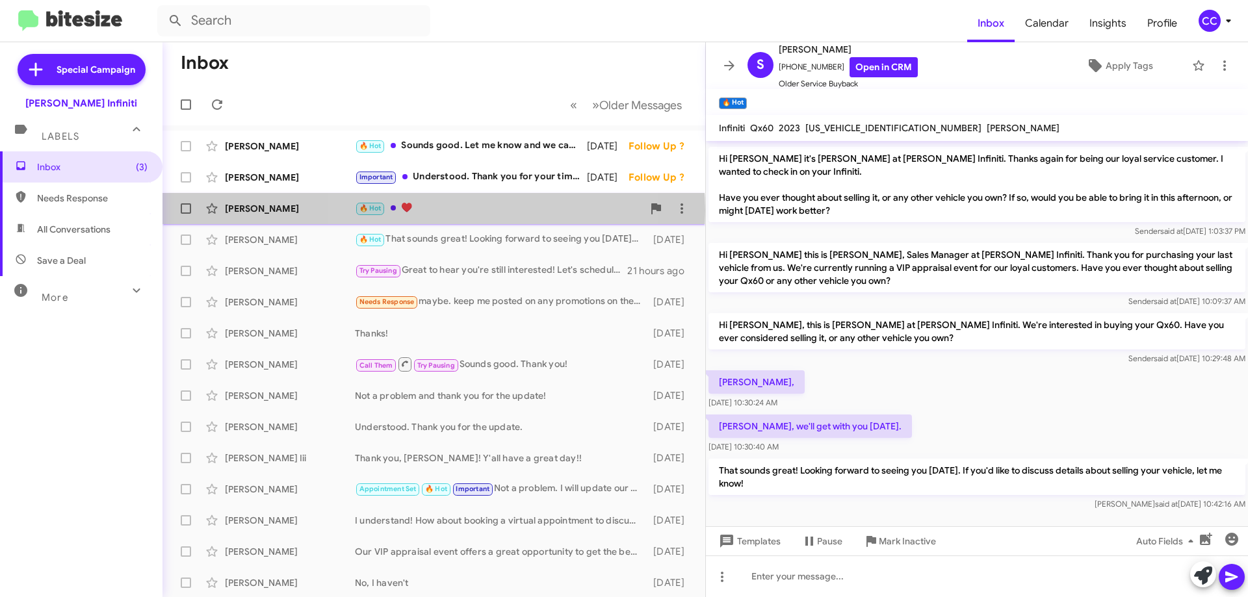 Image resolution: width=1248 pixels, height=597 pixels. What do you see at coordinates (376, 365) in the screenshot?
I see `span: Call Them` at bounding box center [376, 365].